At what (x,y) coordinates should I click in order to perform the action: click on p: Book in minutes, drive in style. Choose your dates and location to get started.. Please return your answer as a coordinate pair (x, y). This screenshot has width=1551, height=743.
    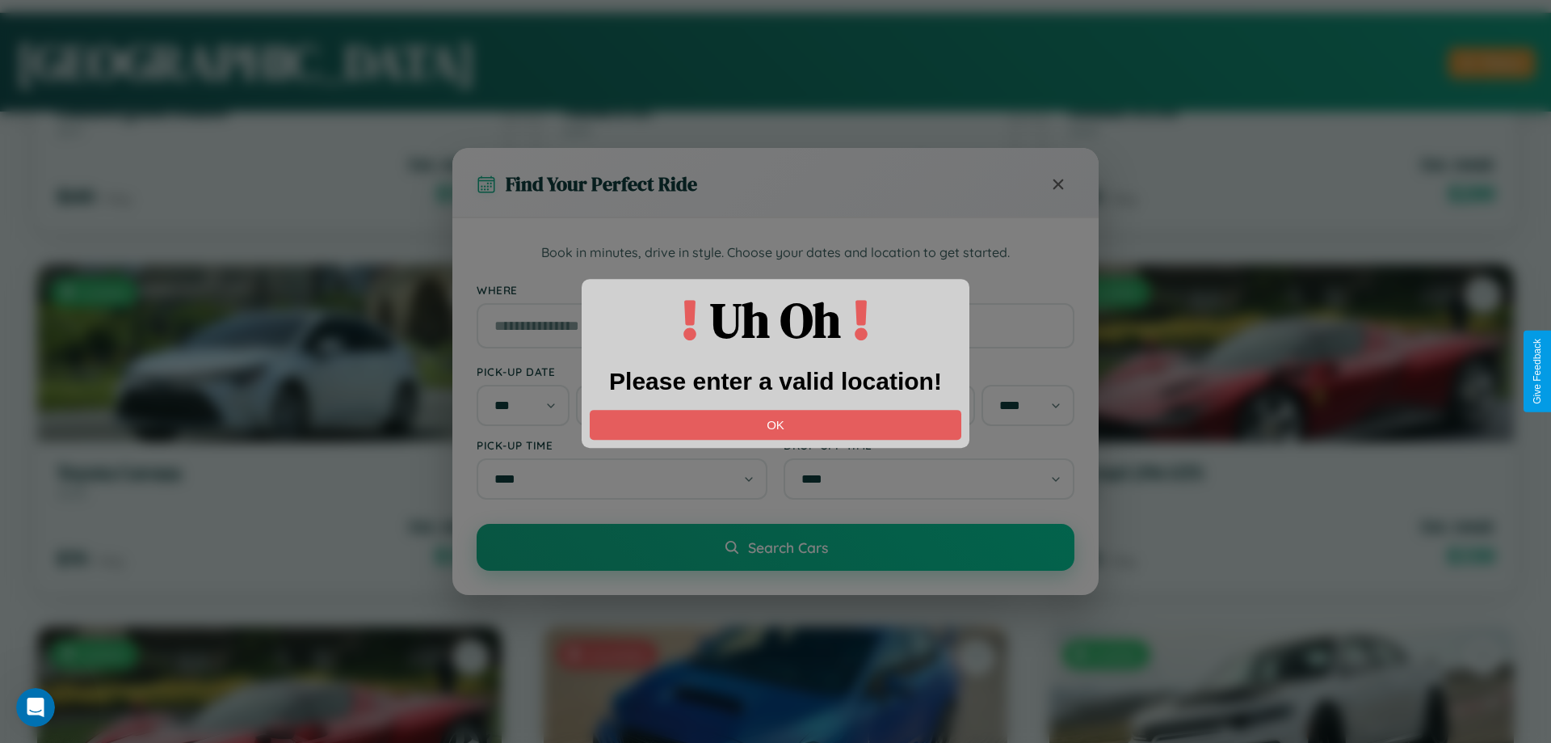
    Looking at the image, I should click on (776, 253).